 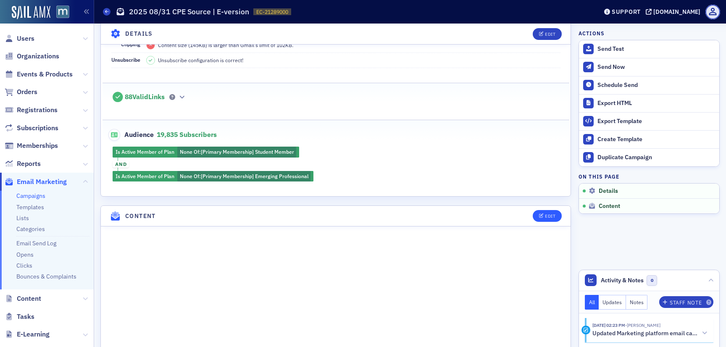 What do you see at coordinates (650, 333) in the screenshot?
I see `button: Updated Marketing platform email campaign: 2025 08/31 CPE Source | E-version` at bounding box center [650, 333].